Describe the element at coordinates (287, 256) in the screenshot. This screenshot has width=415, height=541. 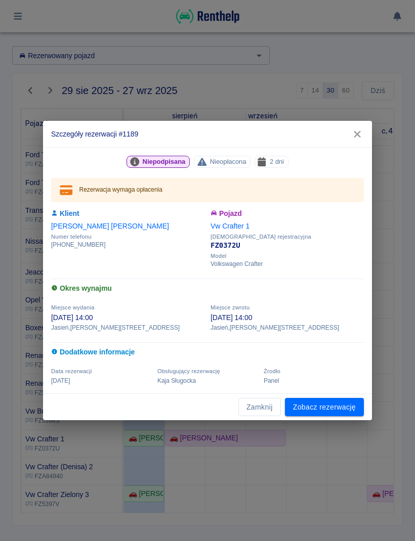
I see `span: Model` at that location.